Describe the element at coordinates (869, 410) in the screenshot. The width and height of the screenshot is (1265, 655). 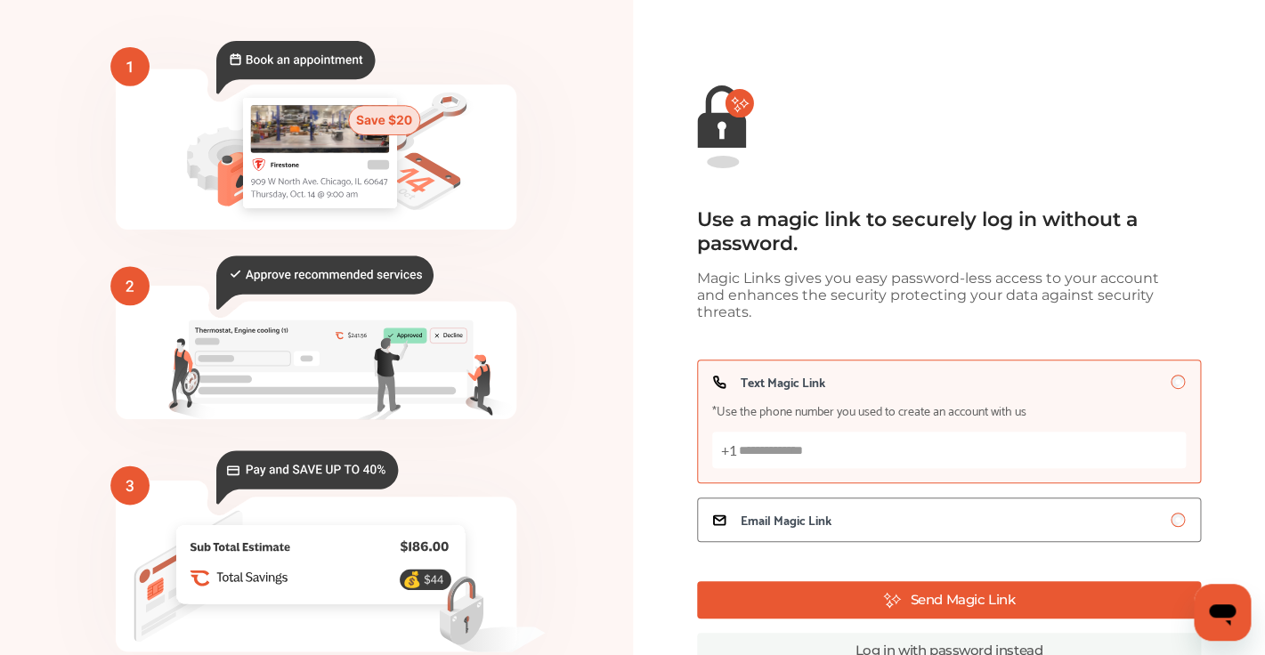
I see `span: *Use the phone number you used to create an account with us` at that location.